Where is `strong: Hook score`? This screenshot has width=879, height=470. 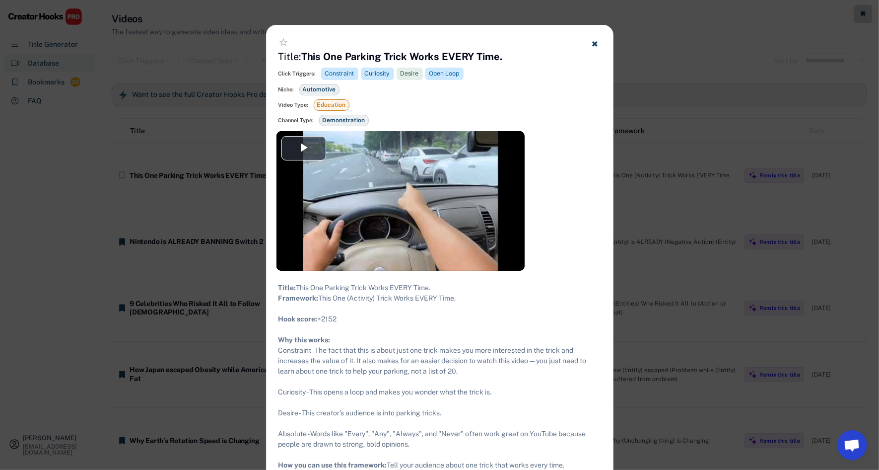
strong: Hook score is located at coordinates (297, 319).